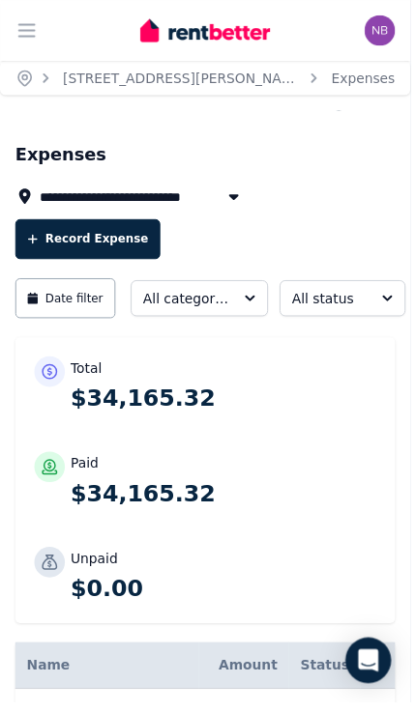 This screenshot has height=712, width=416. Describe the element at coordinates (95, 566) in the screenshot. I see `p: Unpaid` at that location.